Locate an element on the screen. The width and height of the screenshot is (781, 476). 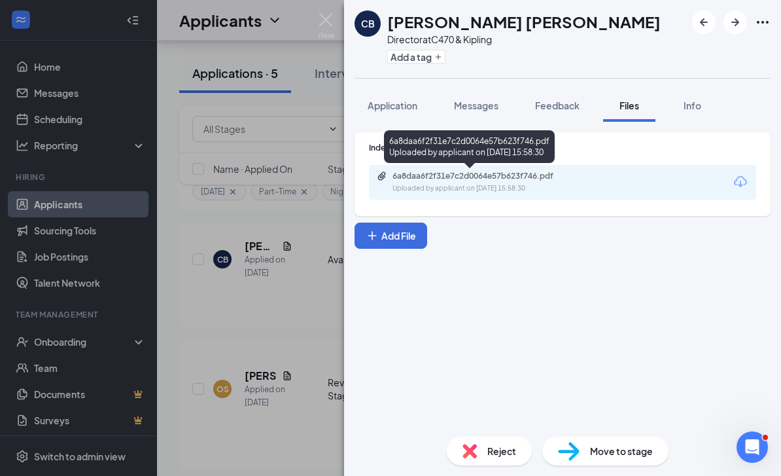
button: Add FilePlus is located at coordinates (391, 235).